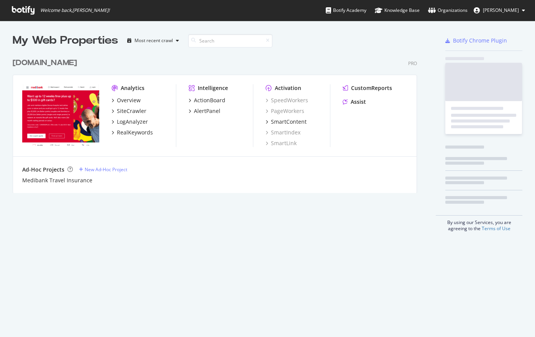 This screenshot has width=535, height=337. Describe the element at coordinates (476, 41) in the screenshot. I see `a: Botify Chrome Plugin` at that location.